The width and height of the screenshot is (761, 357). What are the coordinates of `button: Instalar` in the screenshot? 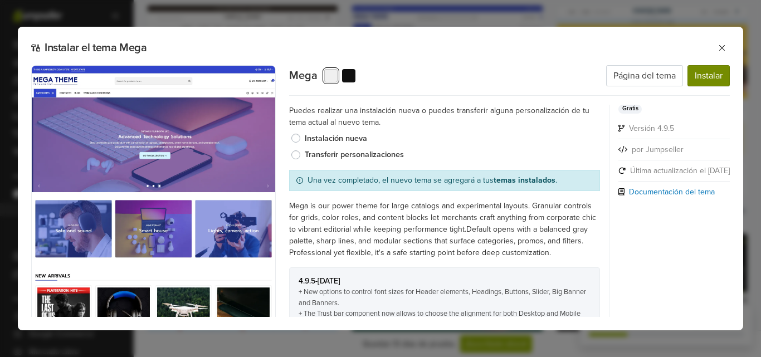 It's located at (709, 76).